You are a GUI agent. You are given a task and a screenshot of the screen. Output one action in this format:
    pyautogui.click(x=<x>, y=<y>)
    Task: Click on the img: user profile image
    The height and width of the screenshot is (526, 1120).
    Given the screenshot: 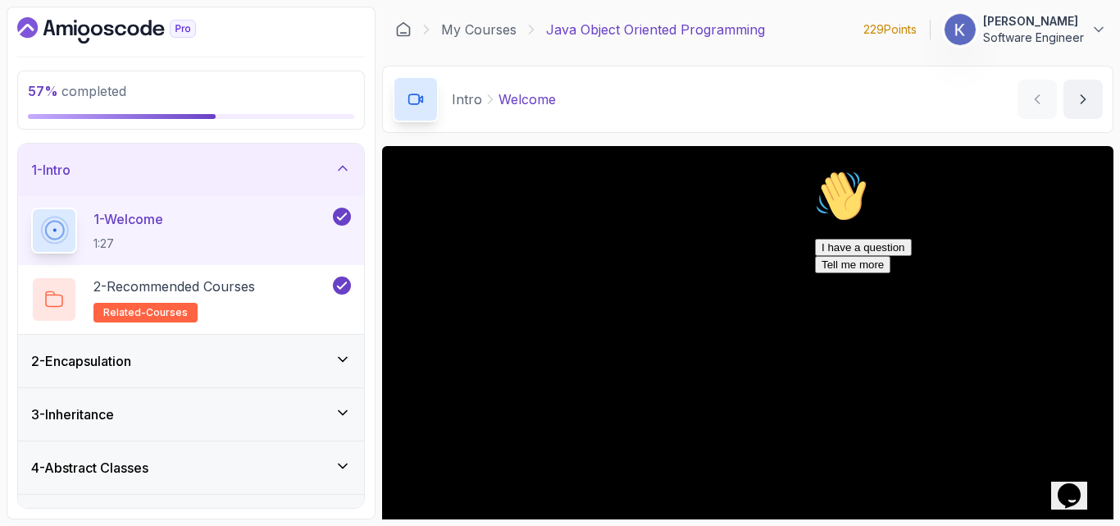 What is the action you would take?
    pyautogui.click(x=960, y=30)
    